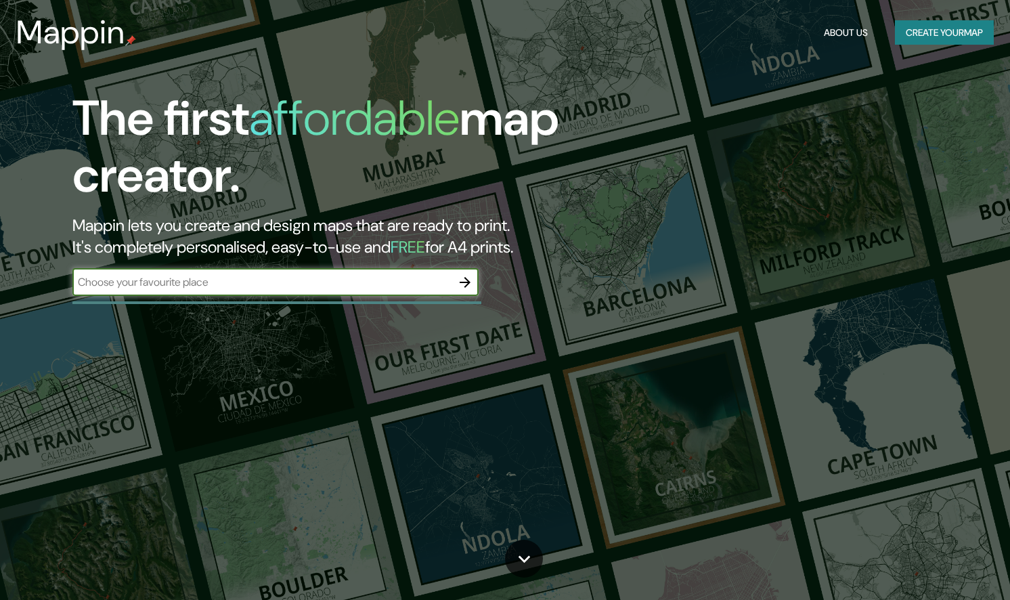  I want to click on button: About Us, so click(846, 33).